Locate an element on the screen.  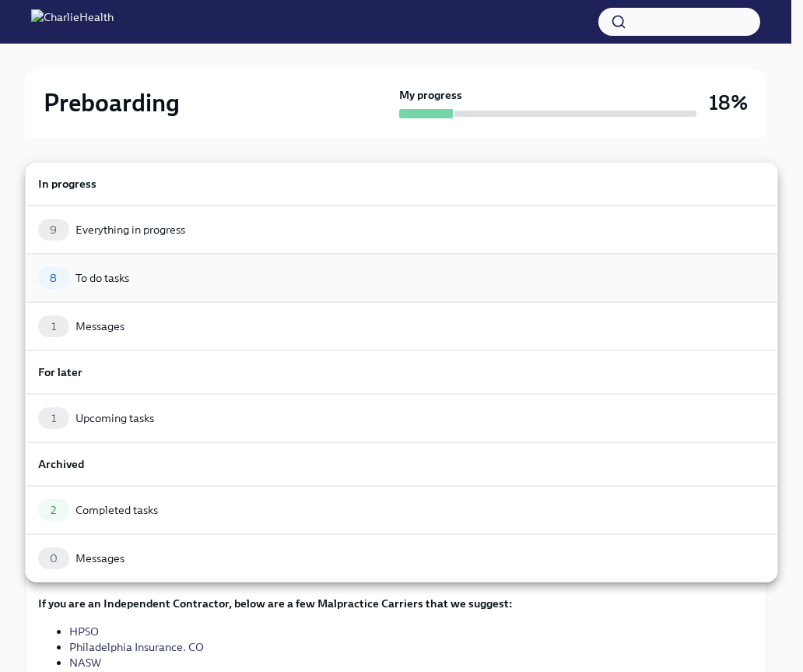
a: 1Upcoming tasks is located at coordinates (402, 418).